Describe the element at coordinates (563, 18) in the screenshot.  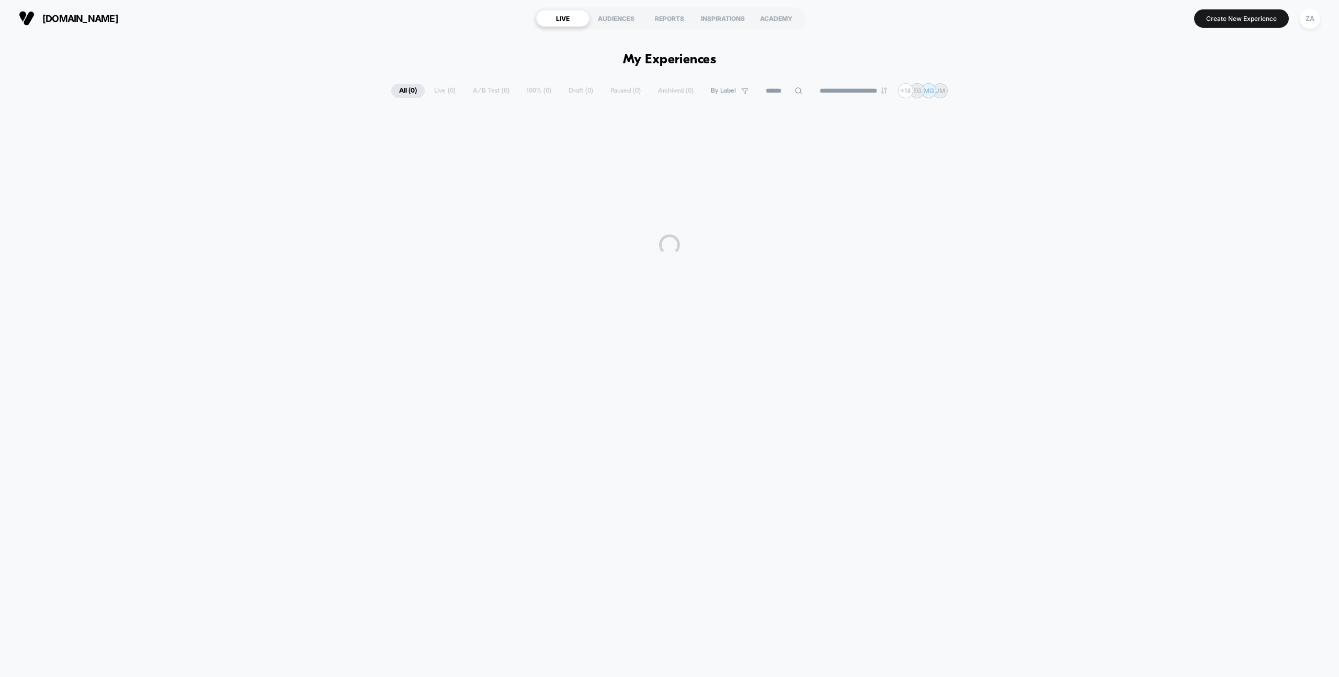
I see `div: LIVE` at that location.